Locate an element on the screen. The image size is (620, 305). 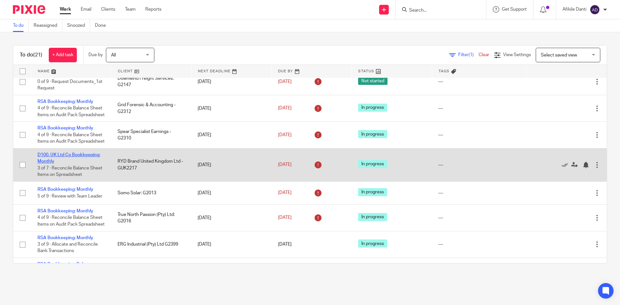
td: RYD Brand United Kingdom Ltd - GUK2217 is located at coordinates (151, 165).